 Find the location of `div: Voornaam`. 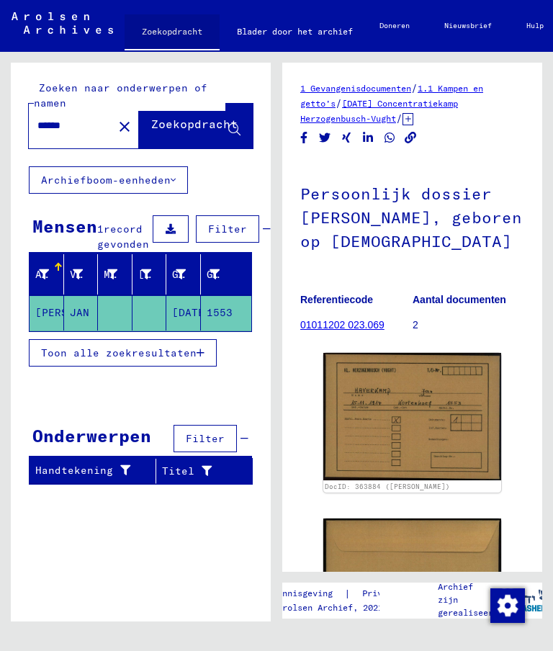

div: Voornaam is located at coordinates (86, 275).